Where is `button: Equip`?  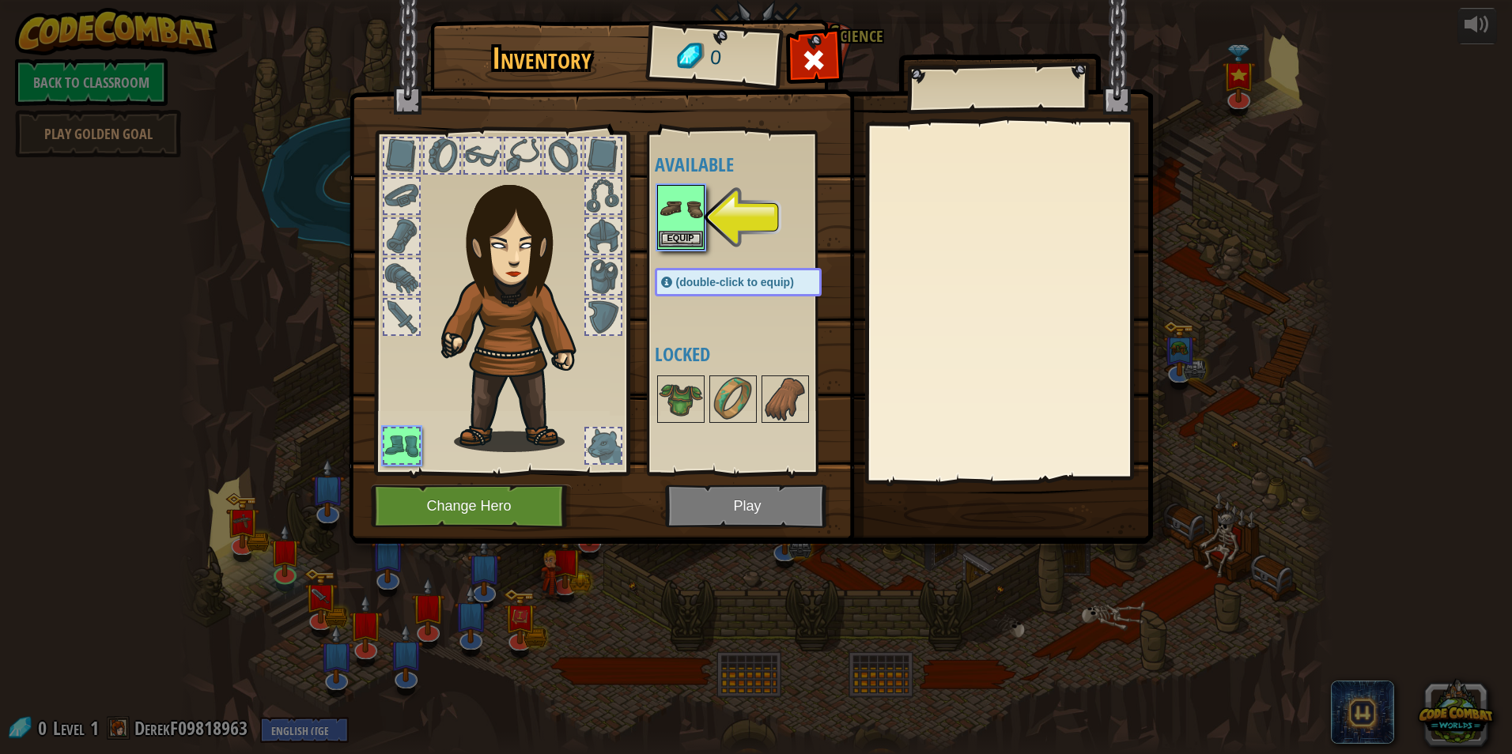 button: Equip is located at coordinates (681, 239).